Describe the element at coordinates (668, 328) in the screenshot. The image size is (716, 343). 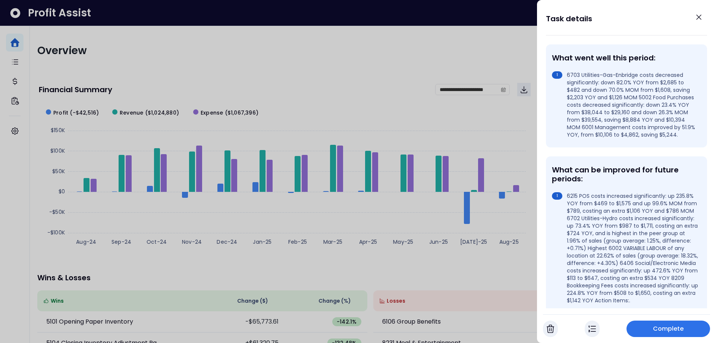
I see `span: Complete` at that location.